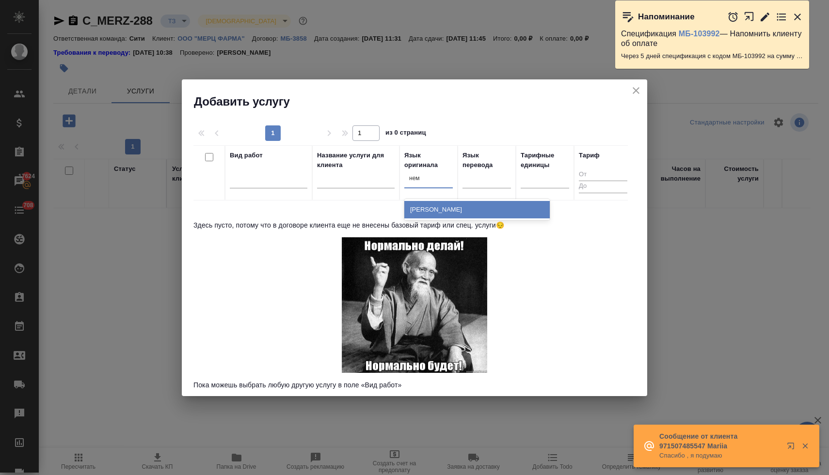  What do you see at coordinates (356, 160) in the screenshot?
I see `div: Название услуги для клиента` at bounding box center [356, 160].